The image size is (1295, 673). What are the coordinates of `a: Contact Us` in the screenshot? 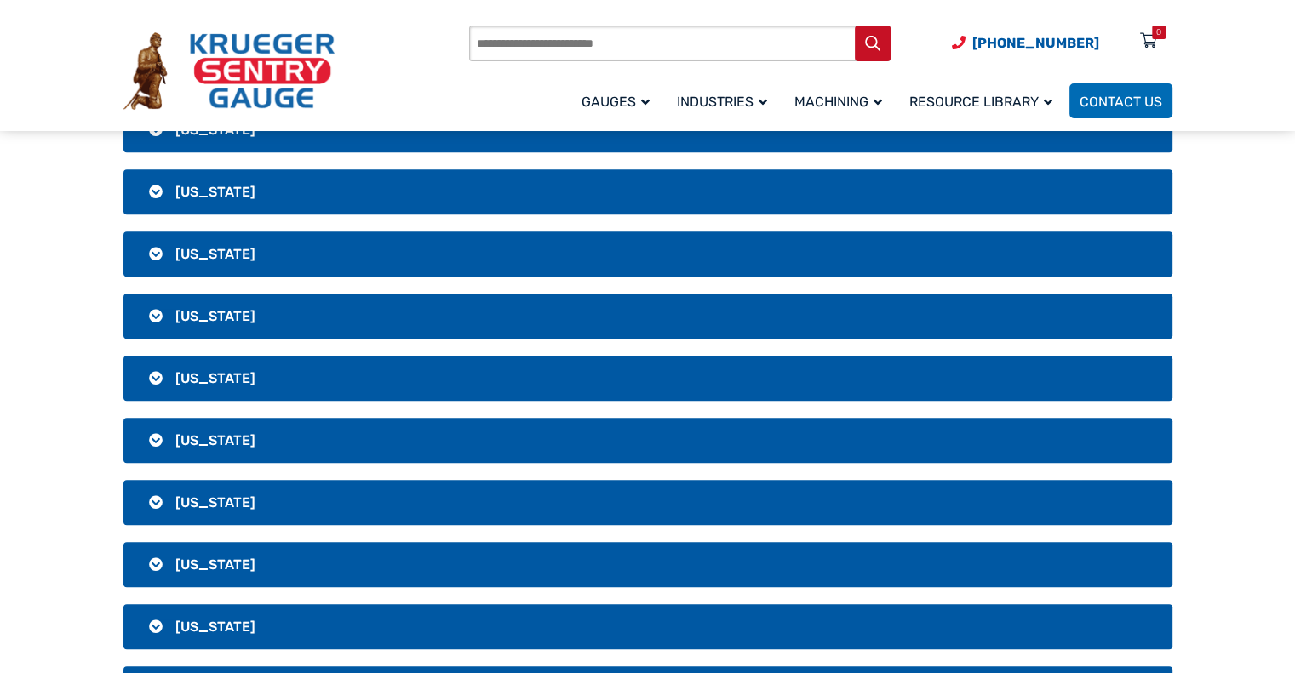 It's located at (1120, 100).